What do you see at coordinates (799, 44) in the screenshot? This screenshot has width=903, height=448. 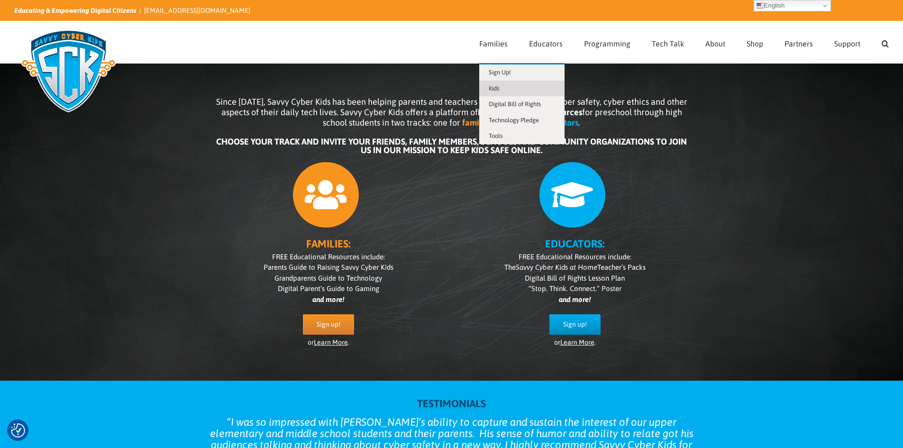 I see `span: Partners` at bounding box center [799, 44].